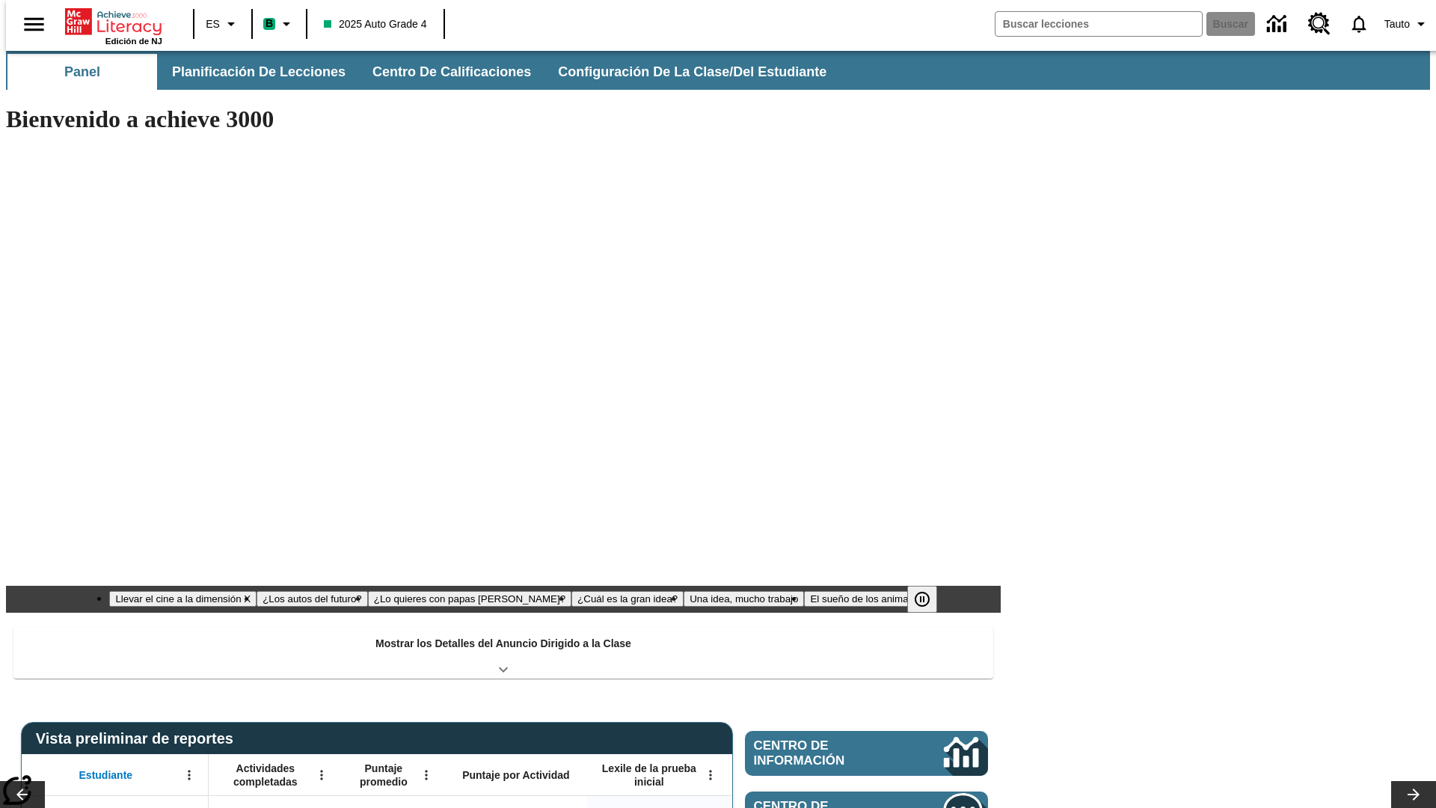 The width and height of the screenshot is (1436, 808). Describe the element at coordinates (649, 775) in the screenshot. I see `span: Lexile de la prueba inicial` at that location.